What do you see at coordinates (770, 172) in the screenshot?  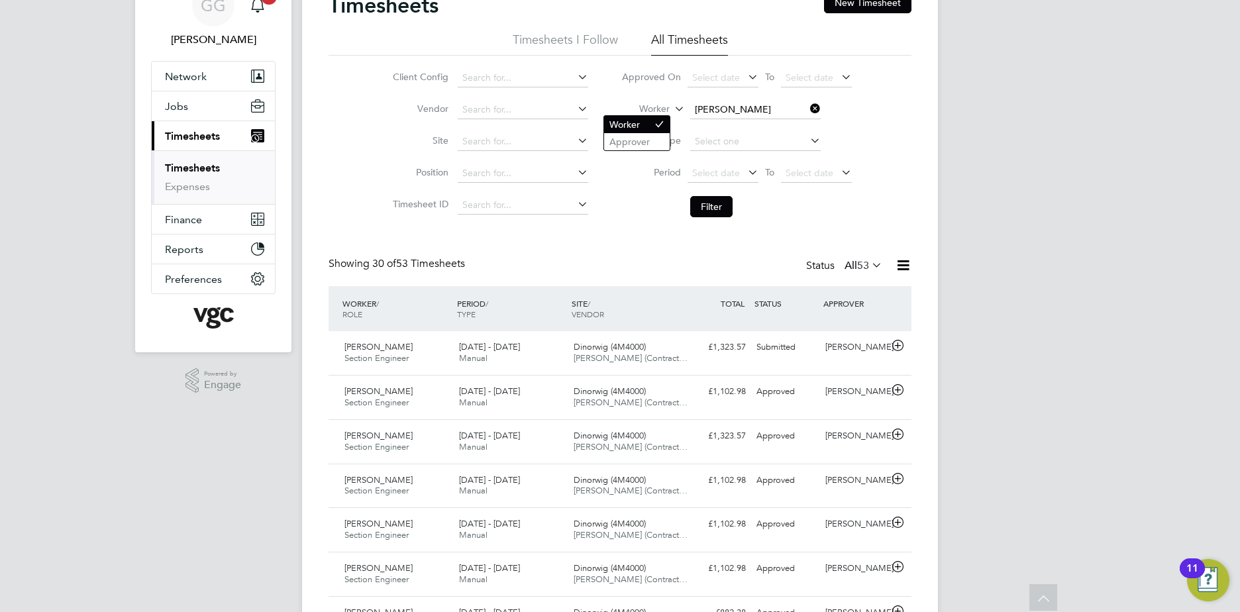 I see `span: To` at bounding box center [770, 172].